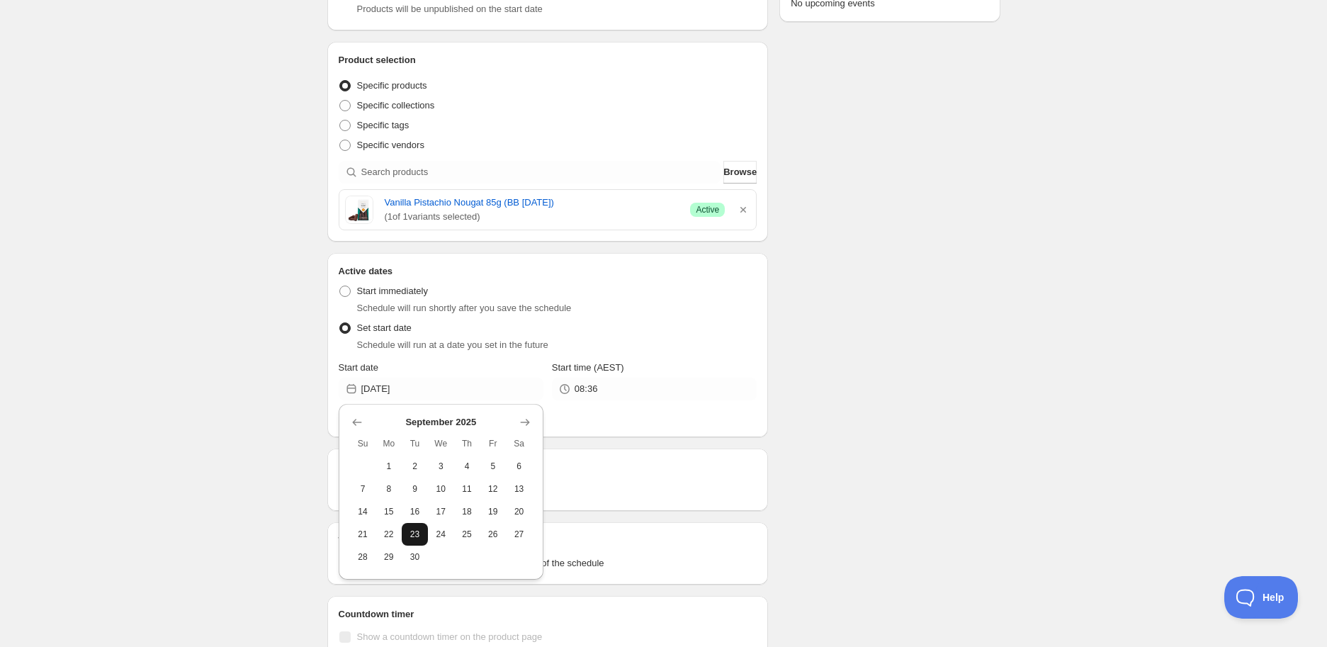 This screenshot has width=1327, height=647. Describe the element at coordinates (519, 534) in the screenshot. I see `span: 27` at that location.